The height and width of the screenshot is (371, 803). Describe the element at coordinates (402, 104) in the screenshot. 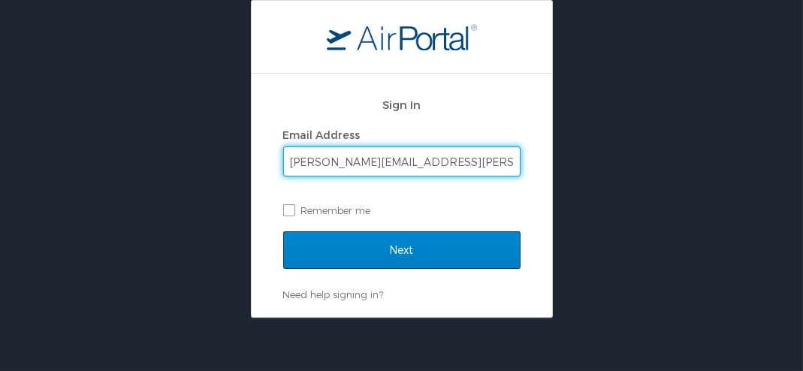

I see `h2: Sign In` at that location.